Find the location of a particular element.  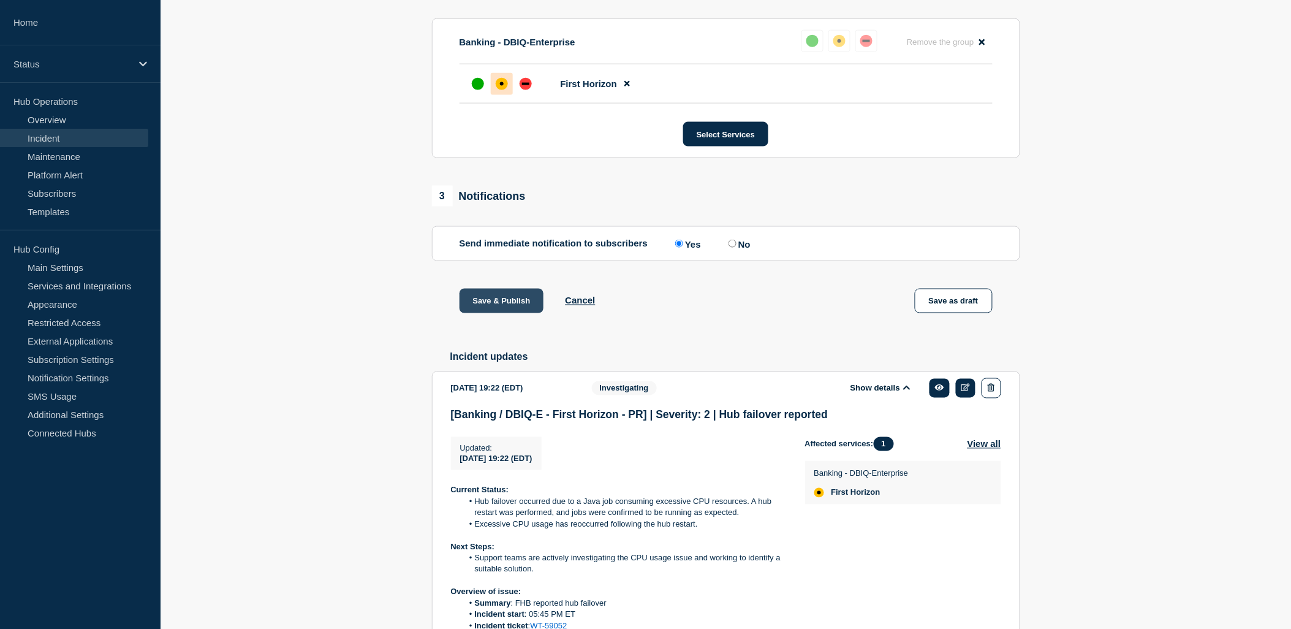

li: : FHB reported hub failover is located at coordinates (624, 604).